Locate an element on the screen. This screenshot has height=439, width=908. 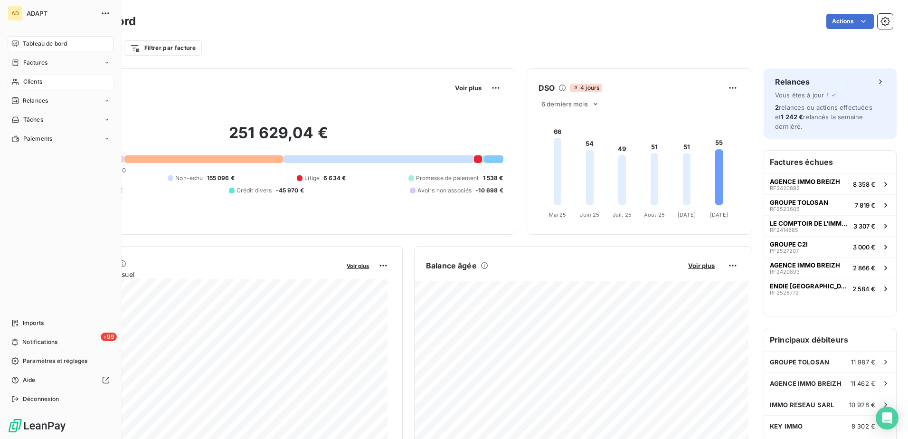
tspan: Août 25 is located at coordinates (655, 215).